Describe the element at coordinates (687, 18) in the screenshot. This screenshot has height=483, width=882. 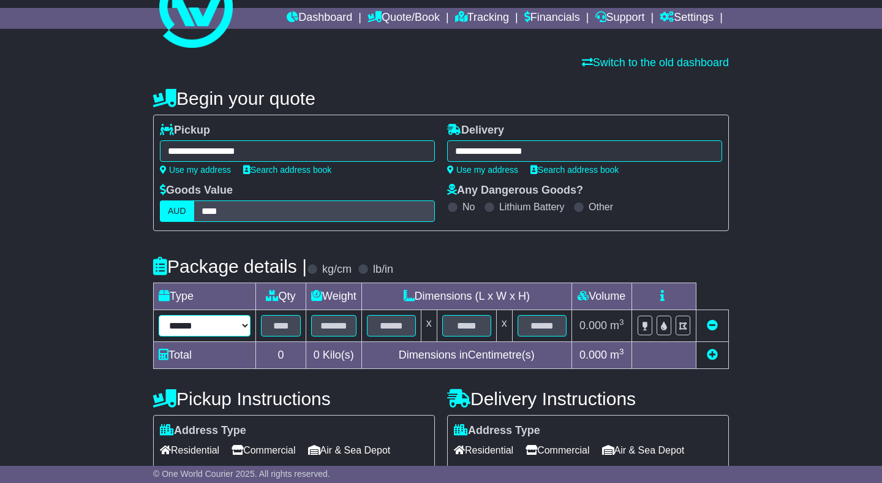
I see `a: Settings` at that location.